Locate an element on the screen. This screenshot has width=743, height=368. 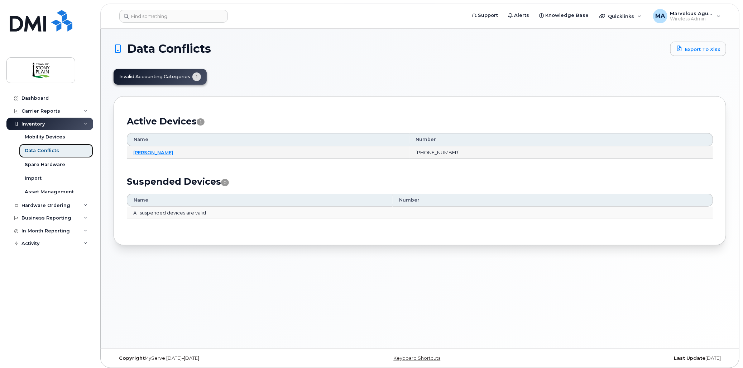
h2: Suspended Devices is located at coordinates (420, 181).